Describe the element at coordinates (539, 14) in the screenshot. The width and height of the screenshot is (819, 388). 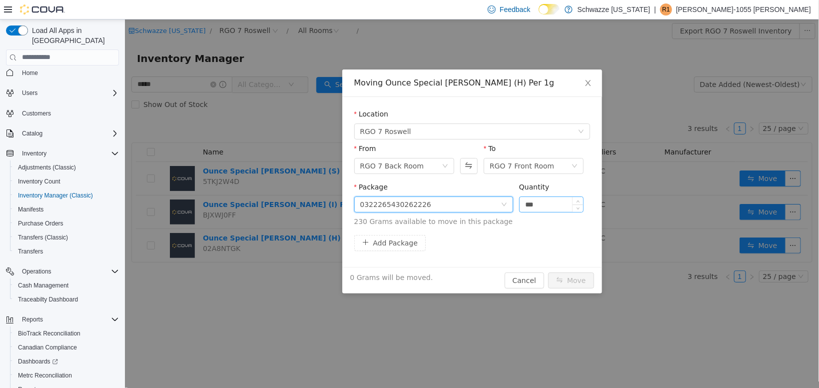
I see `span: Dark Mode` at that location.